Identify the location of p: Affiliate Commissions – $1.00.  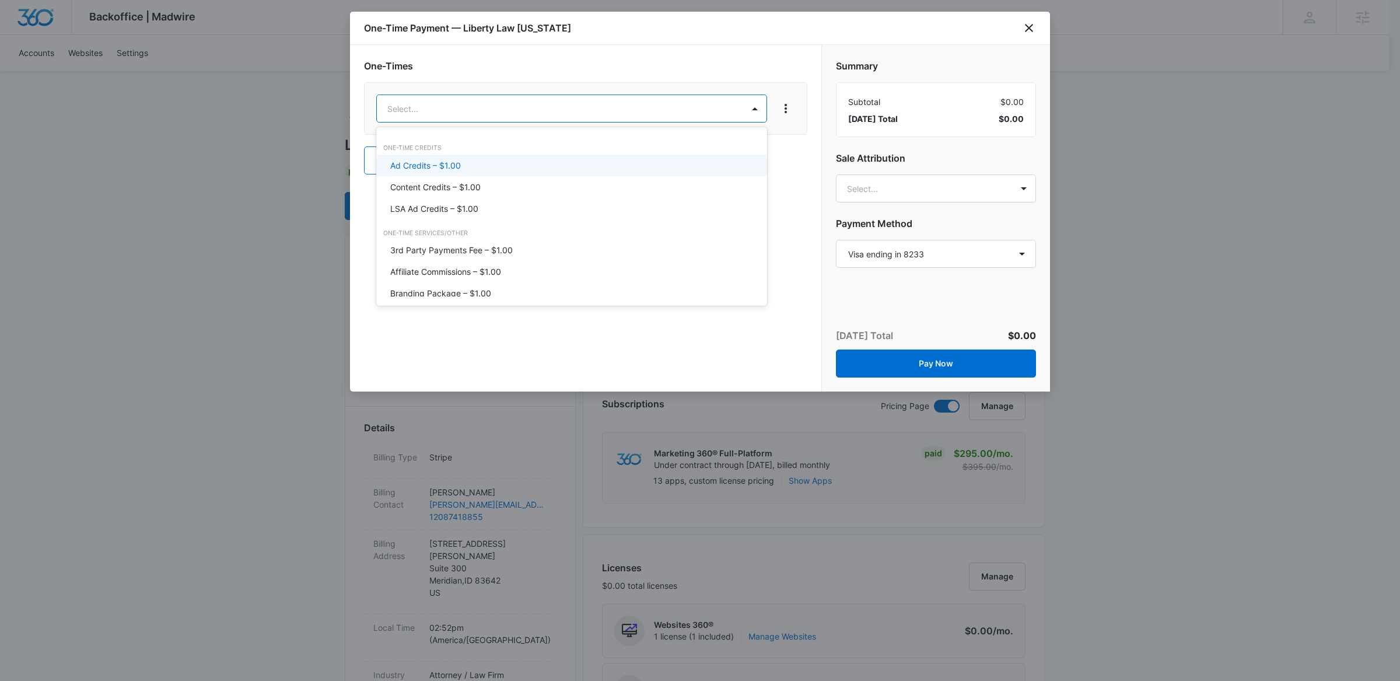
(446, 271).